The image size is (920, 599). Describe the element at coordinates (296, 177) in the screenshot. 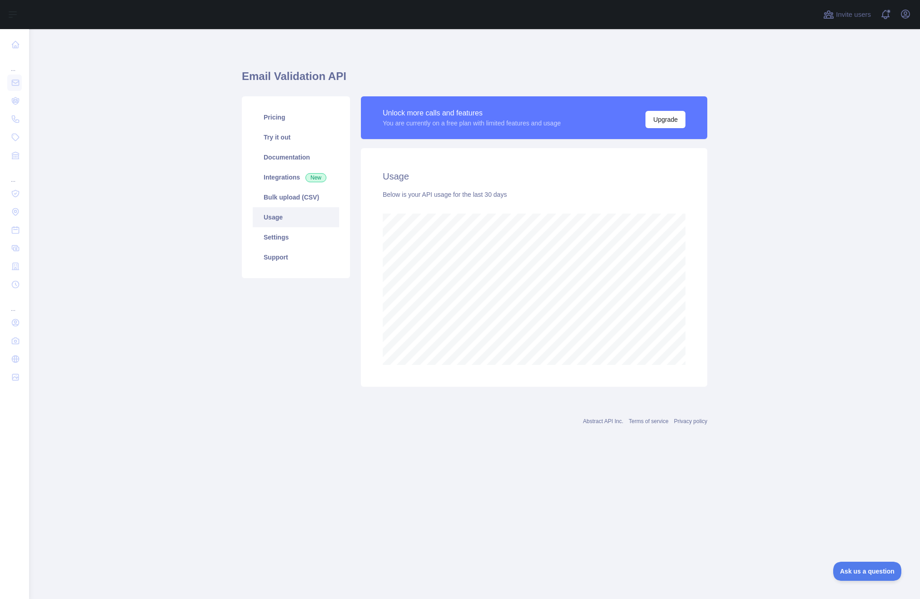

I see `a: Integrations New` at that location.